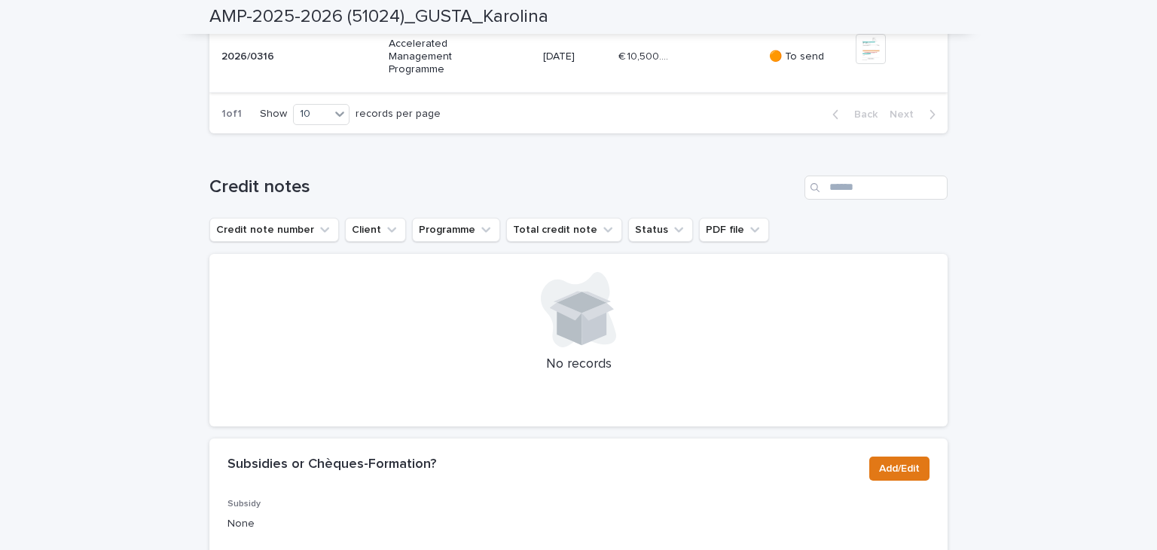  What do you see at coordinates (861, 115) in the screenshot?
I see `span: Back` at bounding box center [861, 115].